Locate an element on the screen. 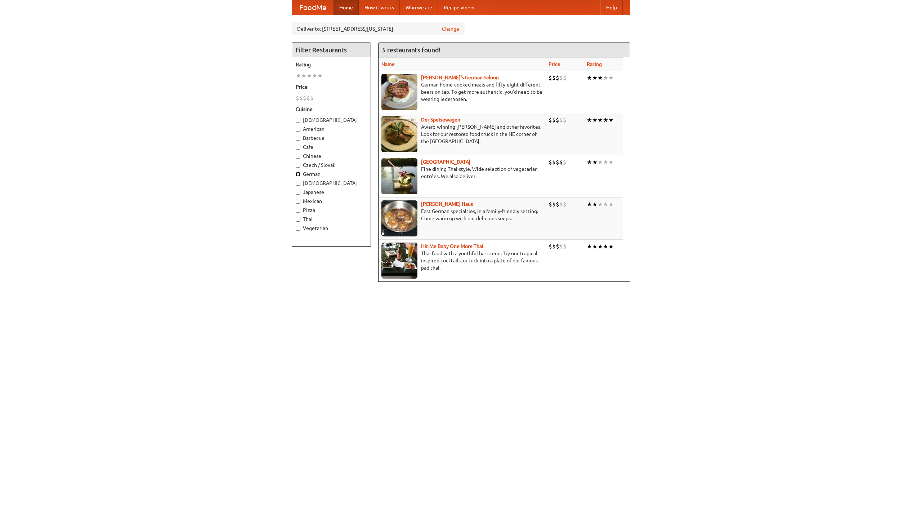 The image size is (922, 510). a: Help is located at coordinates (611, 8).